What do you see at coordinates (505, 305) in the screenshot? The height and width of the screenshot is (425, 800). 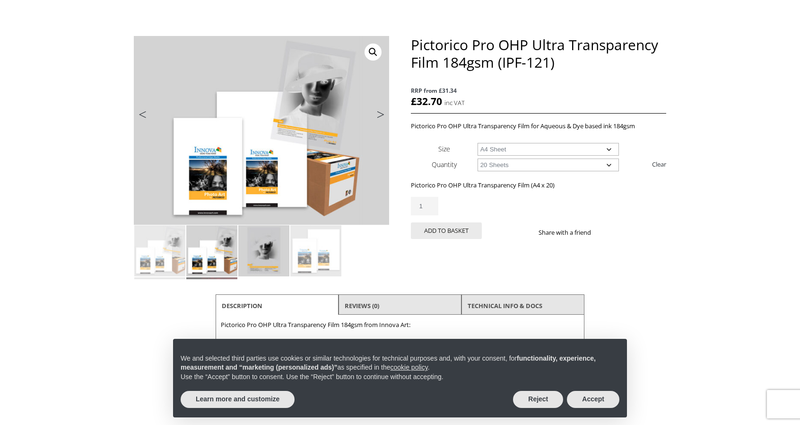 I see `a: TECHNICAL INFO & DOCS` at bounding box center [505, 305].